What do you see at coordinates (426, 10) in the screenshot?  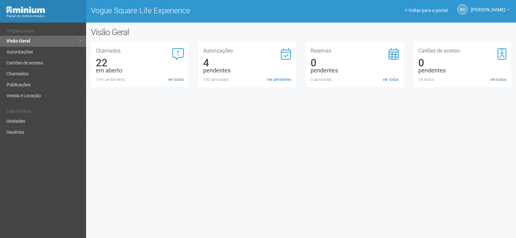 I see `a: Voltar para o portal` at bounding box center [426, 10].